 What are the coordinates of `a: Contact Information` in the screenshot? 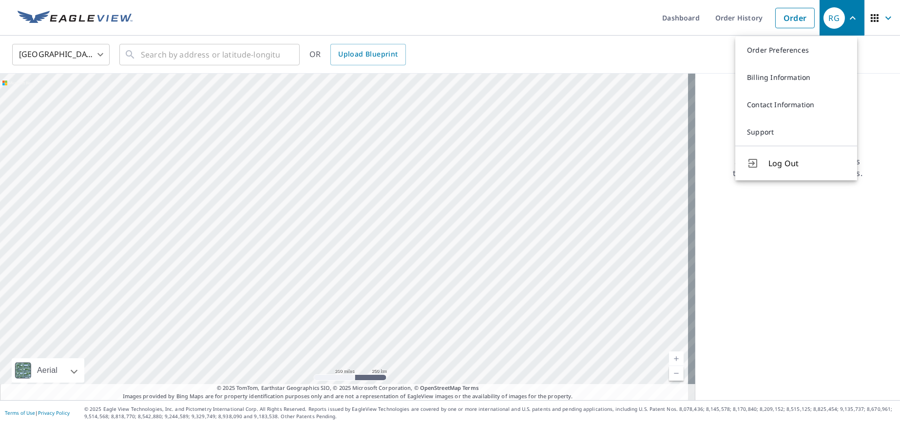 It's located at (796, 105).